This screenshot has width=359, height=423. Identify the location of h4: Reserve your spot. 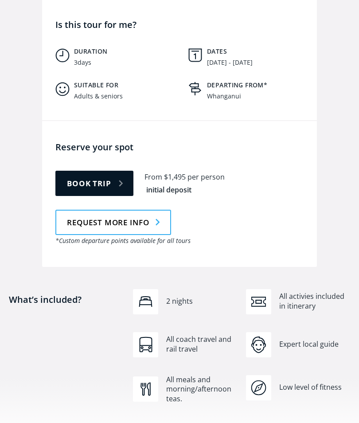
(184, 147).